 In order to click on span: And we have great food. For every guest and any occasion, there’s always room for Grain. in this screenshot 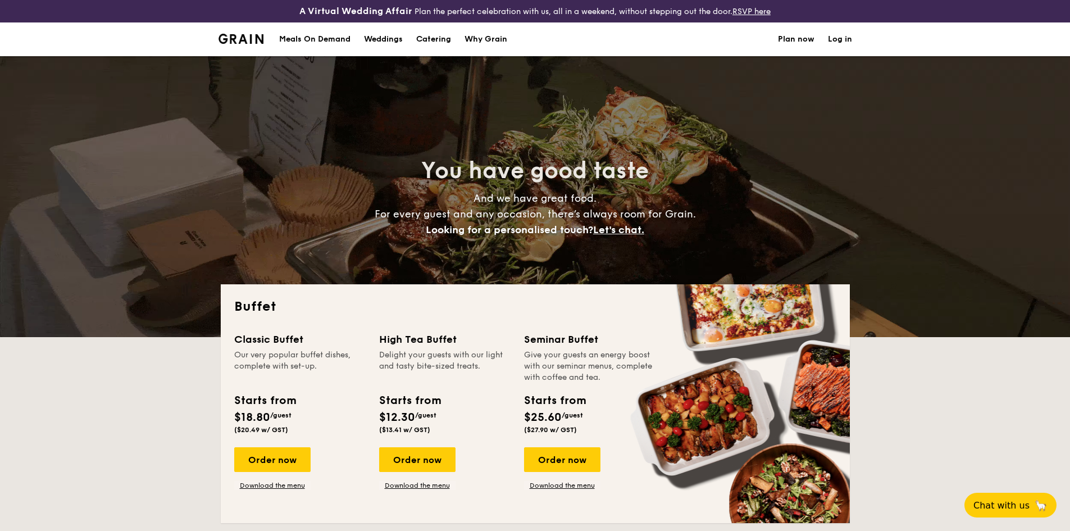, I will do `click(535, 214)`.